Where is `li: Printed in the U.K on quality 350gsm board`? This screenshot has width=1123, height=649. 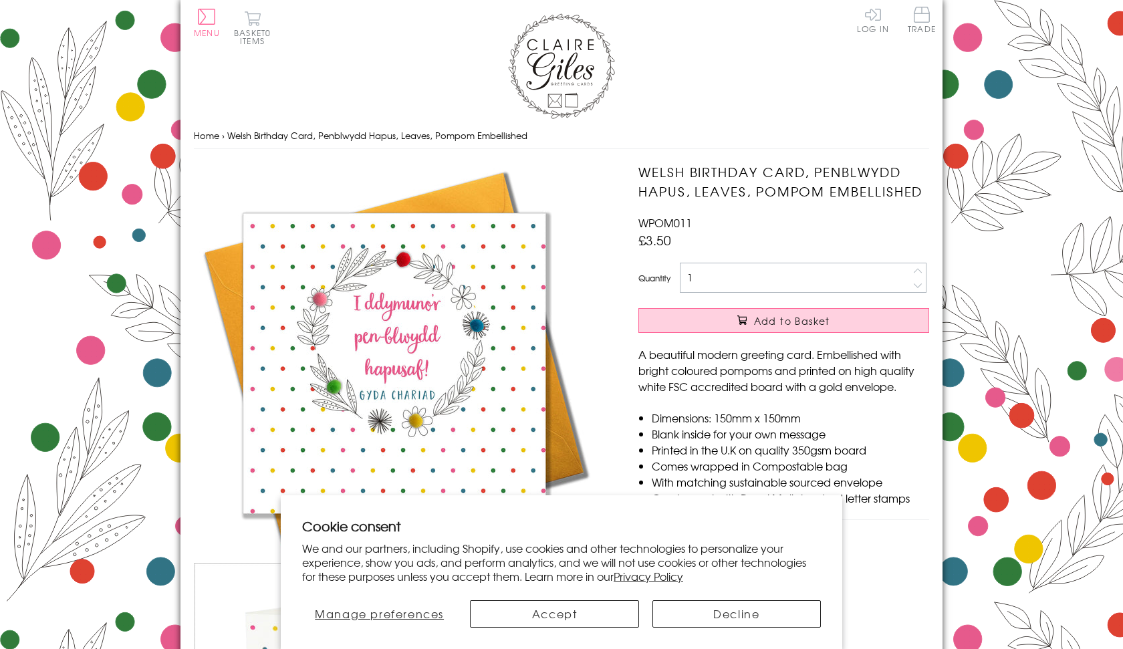
li: Printed in the U.K on quality 350gsm board is located at coordinates (790, 450).